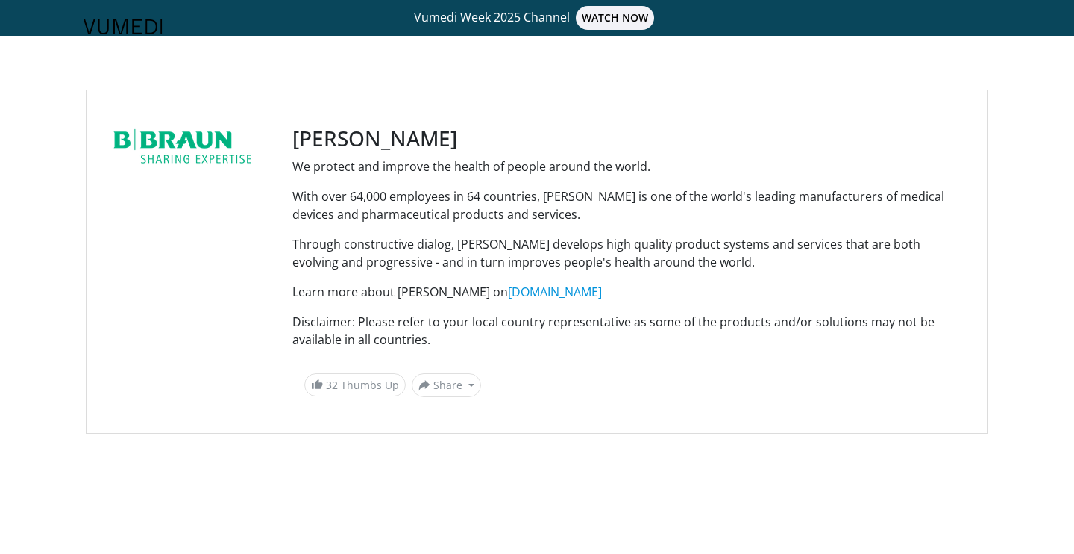 The width and height of the screenshot is (1074, 554). What do you see at coordinates (630, 331) in the screenshot?
I see `p: Disclaimer: Please refer to your local country representative as some of the products and/or solu...` at bounding box center [630, 331].